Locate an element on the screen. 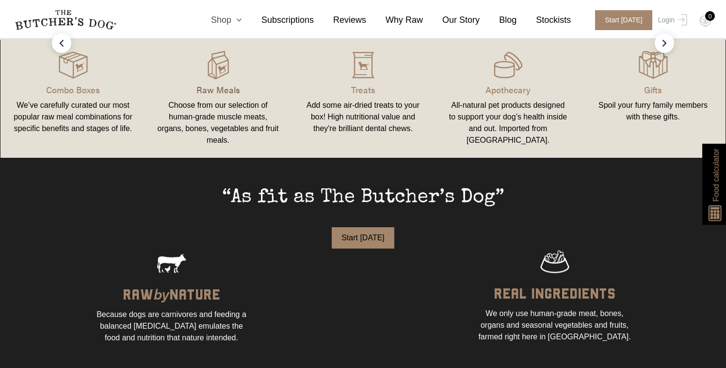 This screenshot has width=726, height=368. div: previous slide is located at coordinates (62, 43).